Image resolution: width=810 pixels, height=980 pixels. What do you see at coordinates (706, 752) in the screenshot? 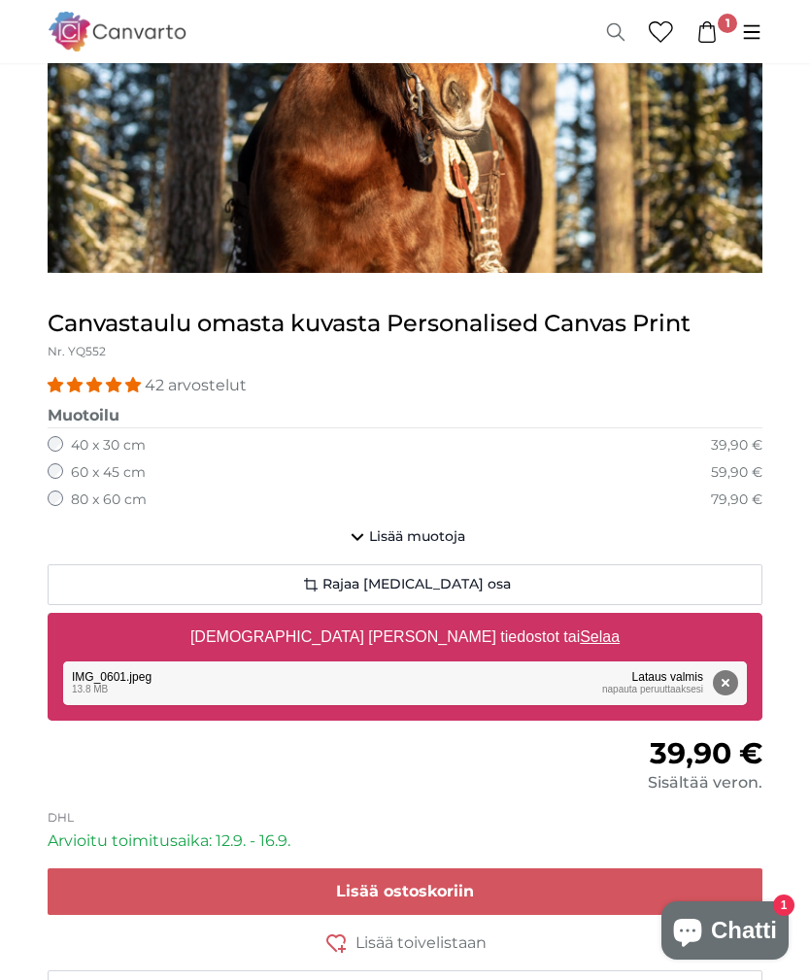
I see `span: 39,90 €` at bounding box center [706, 752].